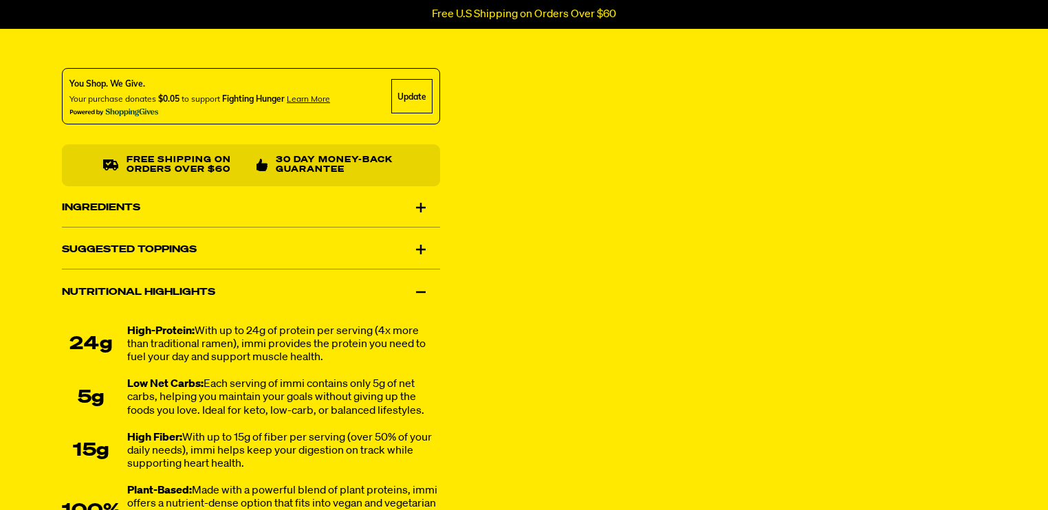  Describe the element at coordinates (91, 345) in the screenshot. I see `div: 24g` at that location.